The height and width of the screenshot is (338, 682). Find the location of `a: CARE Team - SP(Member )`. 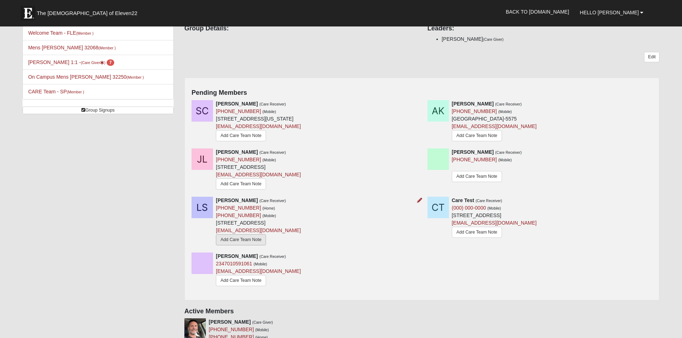

a: CARE Team - SP(Member ) is located at coordinates (56, 92).